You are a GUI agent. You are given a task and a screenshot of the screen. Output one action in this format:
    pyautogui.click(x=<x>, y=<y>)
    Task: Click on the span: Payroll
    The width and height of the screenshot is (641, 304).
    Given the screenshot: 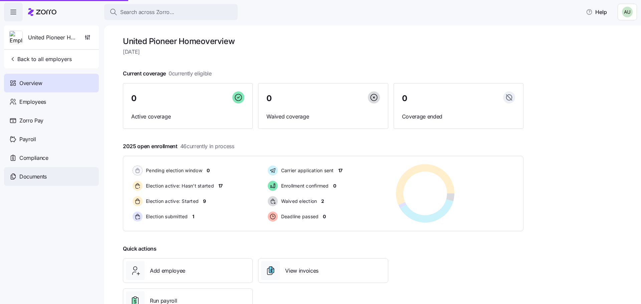 What is the action you would take?
    pyautogui.click(x=28, y=139)
    